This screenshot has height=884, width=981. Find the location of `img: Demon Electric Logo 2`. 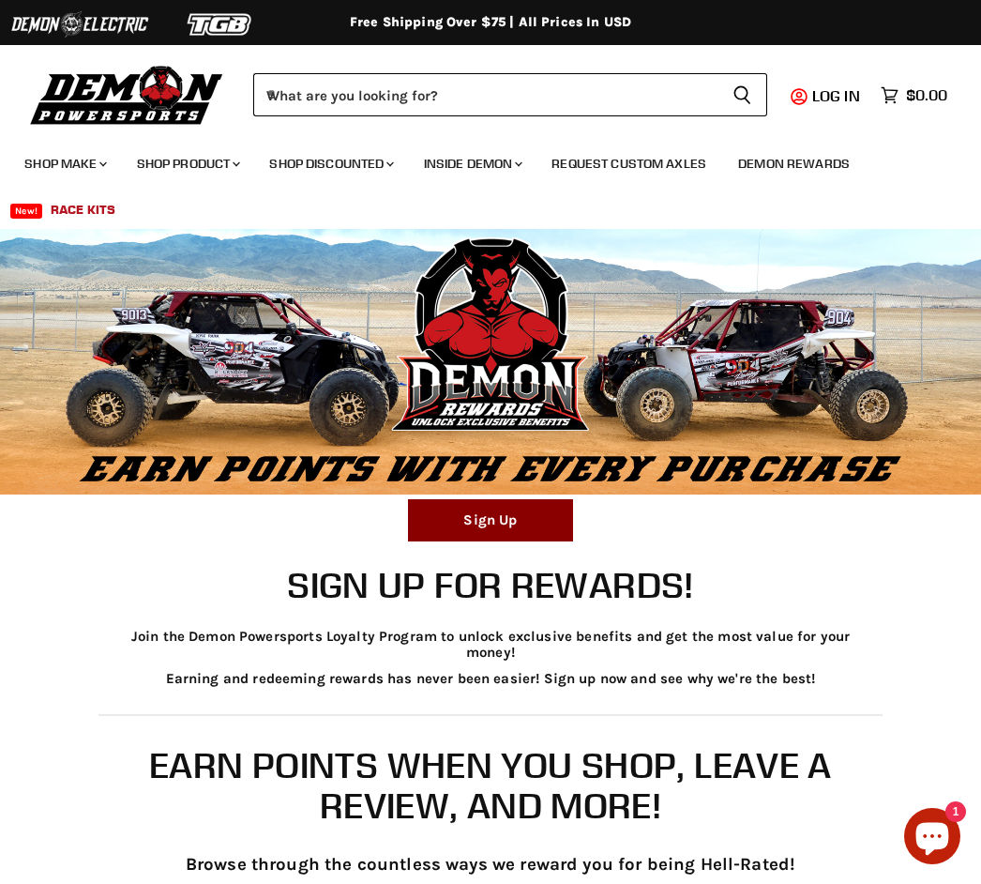

img: Demon Electric Logo 2 is located at coordinates (80, 24).